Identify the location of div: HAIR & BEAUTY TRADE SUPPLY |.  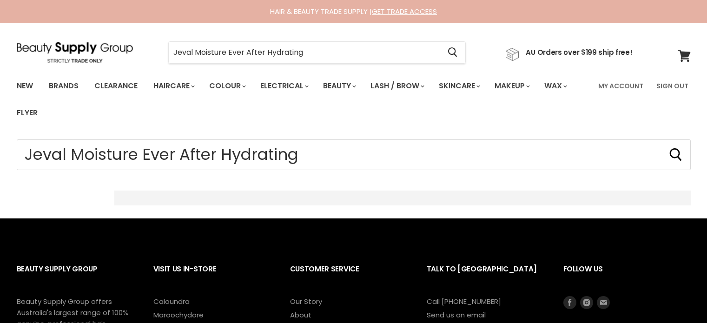
(354, 12).